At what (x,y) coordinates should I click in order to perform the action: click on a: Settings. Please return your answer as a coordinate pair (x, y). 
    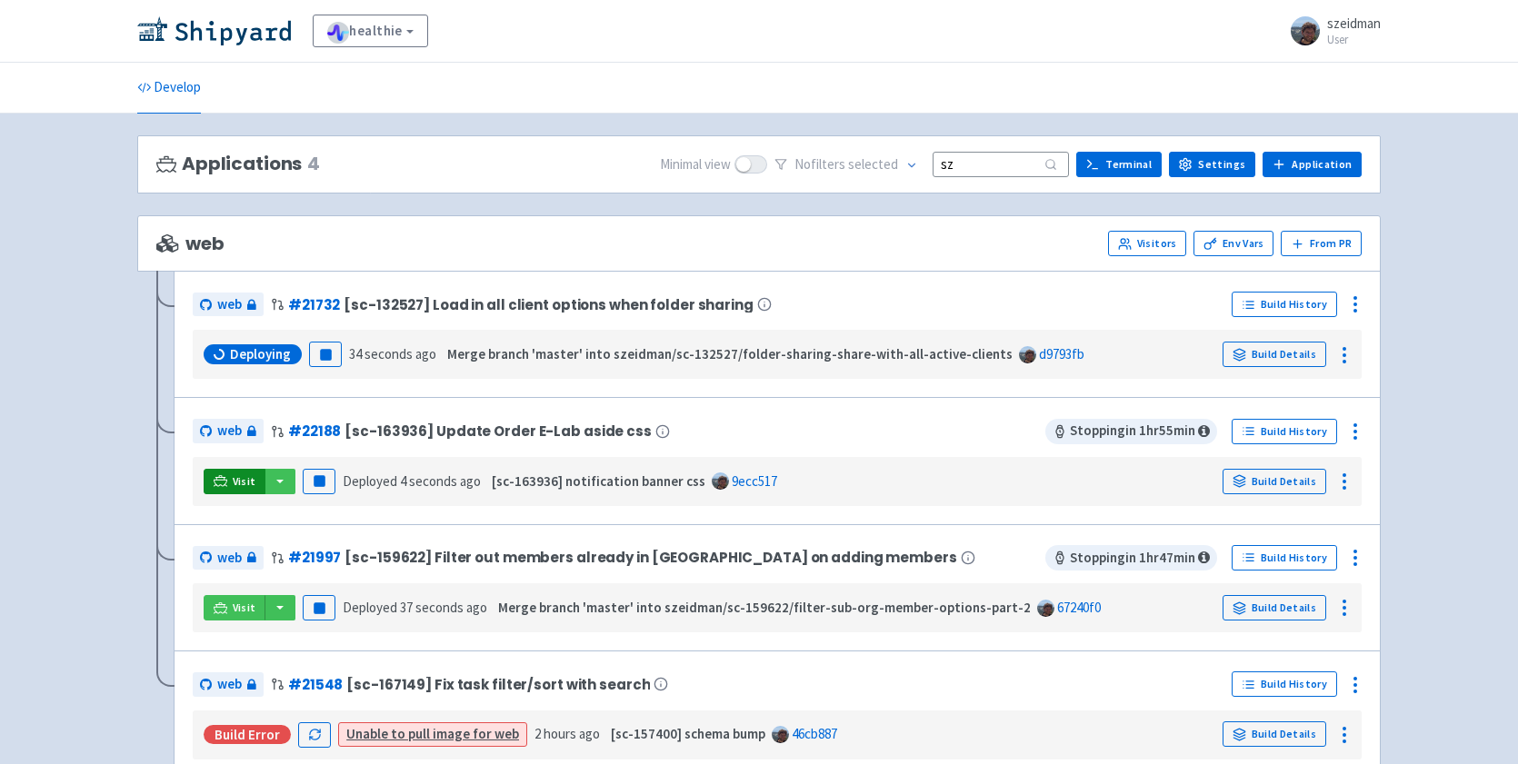
    Looking at the image, I should click on (1211, 164).